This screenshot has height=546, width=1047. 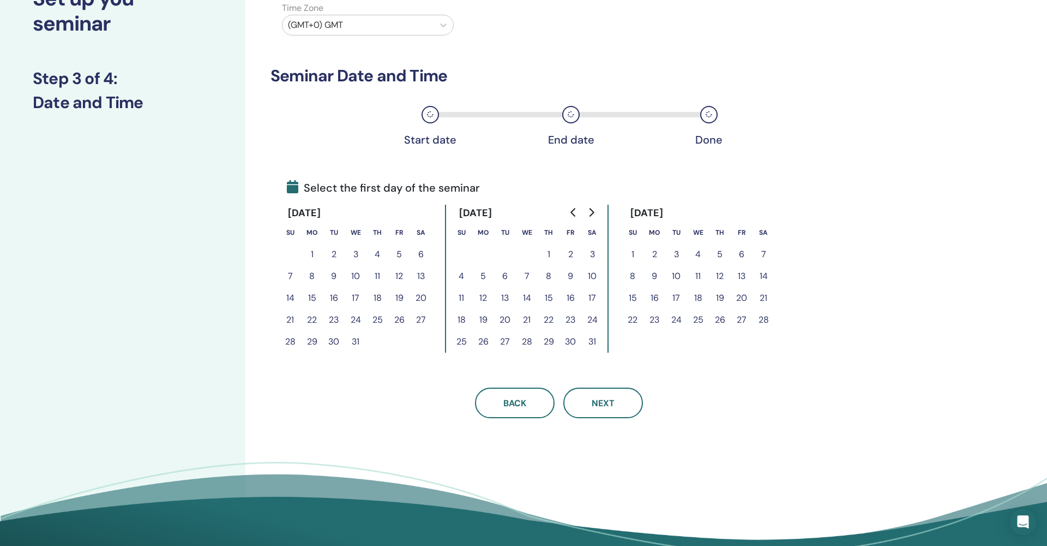 I want to click on div: End date, so click(x=571, y=140).